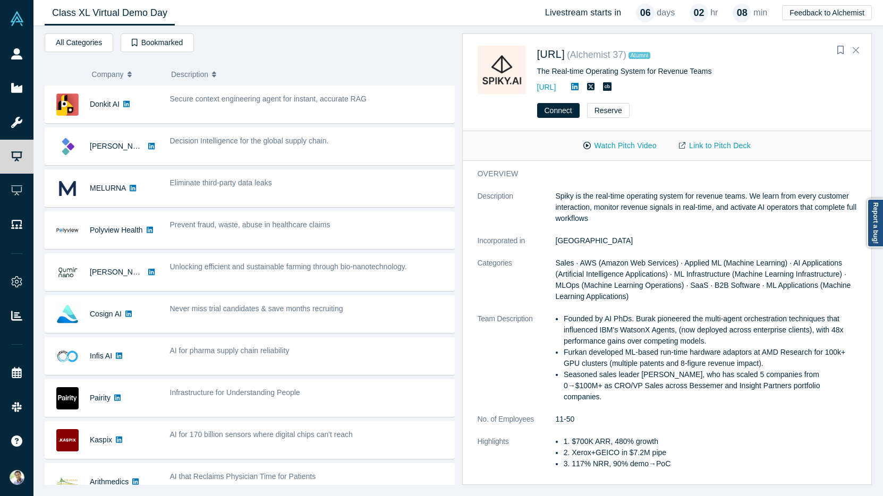  I want to click on img: Donkit AI's Logo, so click(67, 105).